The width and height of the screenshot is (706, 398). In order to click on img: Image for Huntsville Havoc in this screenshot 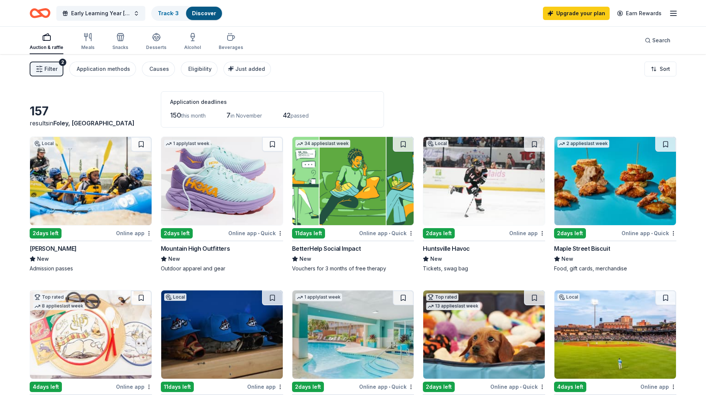, I will do `click(484, 181)`.